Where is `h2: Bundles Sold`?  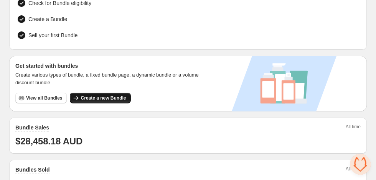 h2: Bundles Sold is located at coordinates (32, 170).